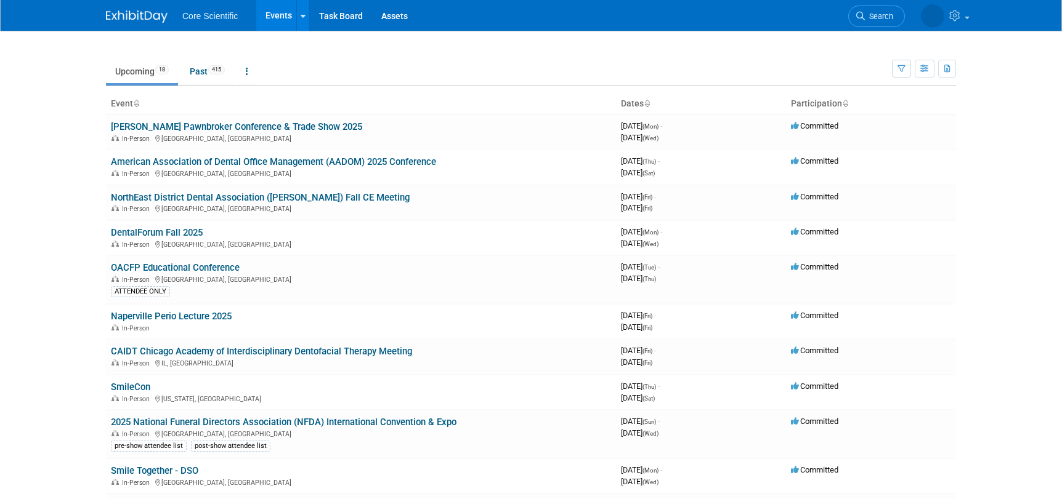 The image size is (1062, 499). I want to click on a: Sort by Event Name, so click(136, 103).